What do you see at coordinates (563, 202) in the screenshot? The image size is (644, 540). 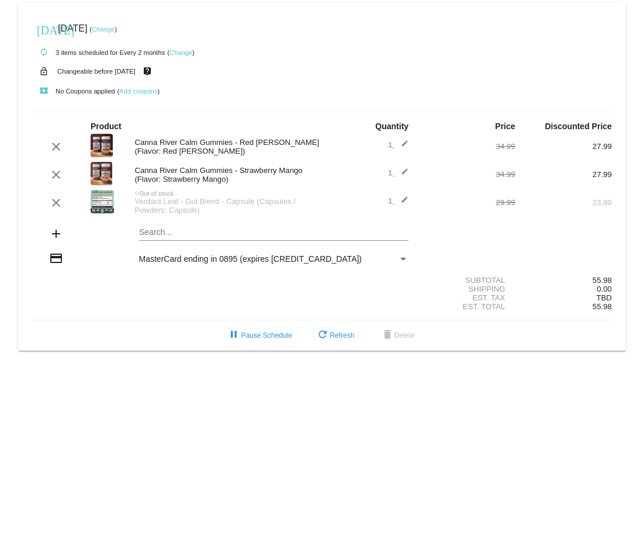 I see `div: 23.99` at bounding box center [563, 202].